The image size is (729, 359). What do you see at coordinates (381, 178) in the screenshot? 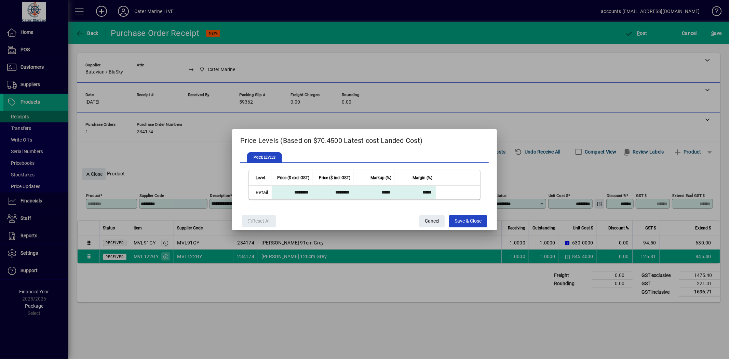
I see `span: Markup (%)` at bounding box center [381, 178].